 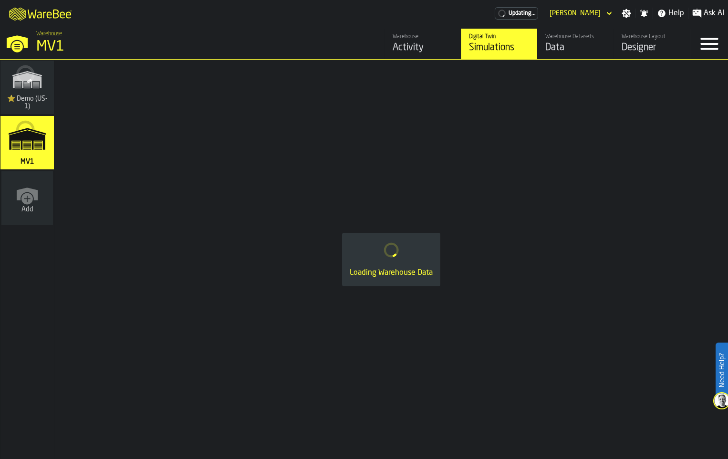 I want to click on a: link-to-/wh/new, so click(x=27, y=199).